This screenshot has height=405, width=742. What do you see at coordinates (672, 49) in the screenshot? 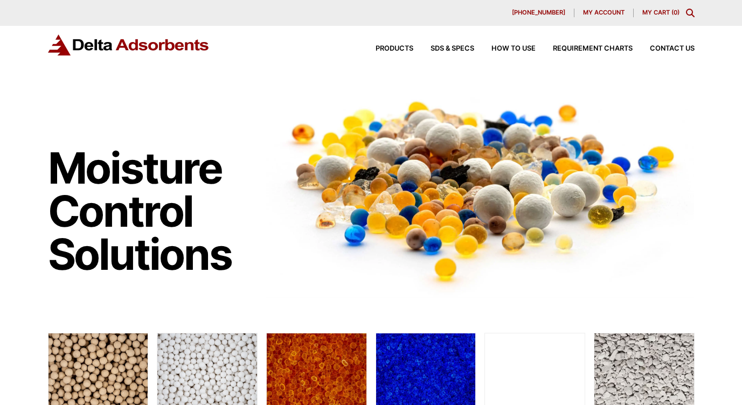
I see `span: Contact Us` at bounding box center [672, 49].